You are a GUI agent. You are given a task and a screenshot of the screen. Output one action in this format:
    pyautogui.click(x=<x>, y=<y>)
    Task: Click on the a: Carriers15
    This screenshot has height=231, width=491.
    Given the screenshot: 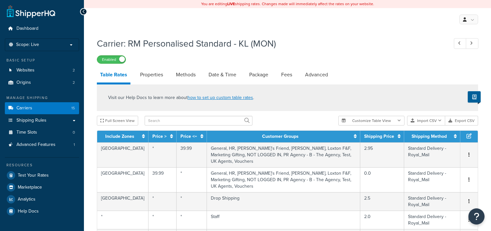 What is the action you would take?
    pyautogui.click(x=42, y=108)
    